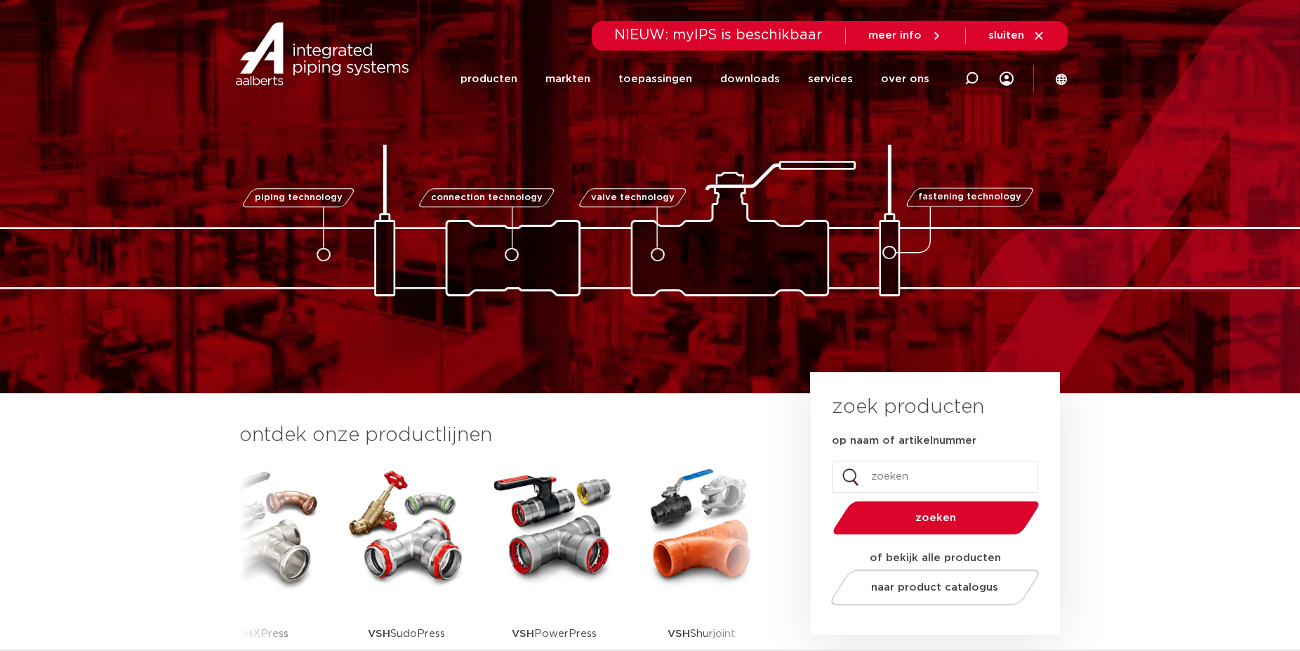  What do you see at coordinates (486, 197) in the screenshot?
I see `span: connection technology` at bounding box center [486, 197].